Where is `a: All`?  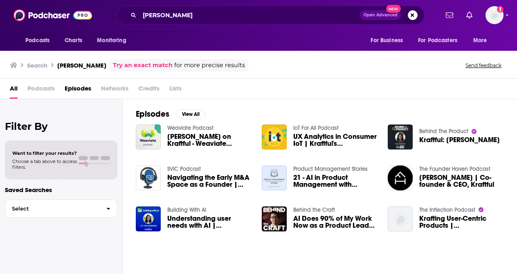 a: All is located at coordinates (14, 90).